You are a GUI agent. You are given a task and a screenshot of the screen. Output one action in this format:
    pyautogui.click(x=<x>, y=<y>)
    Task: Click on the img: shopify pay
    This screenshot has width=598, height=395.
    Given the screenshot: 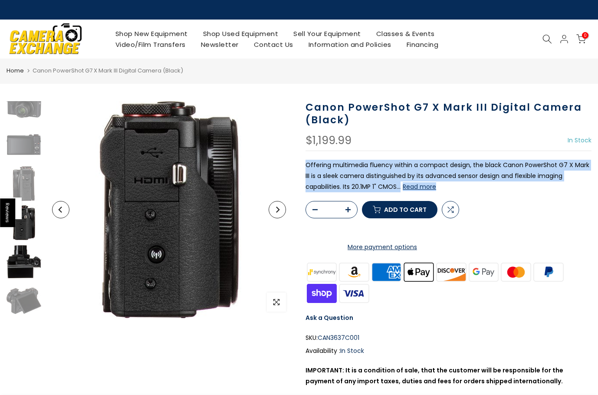 What is the action you would take?
    pyautogui.click(x=322, y=293)
    